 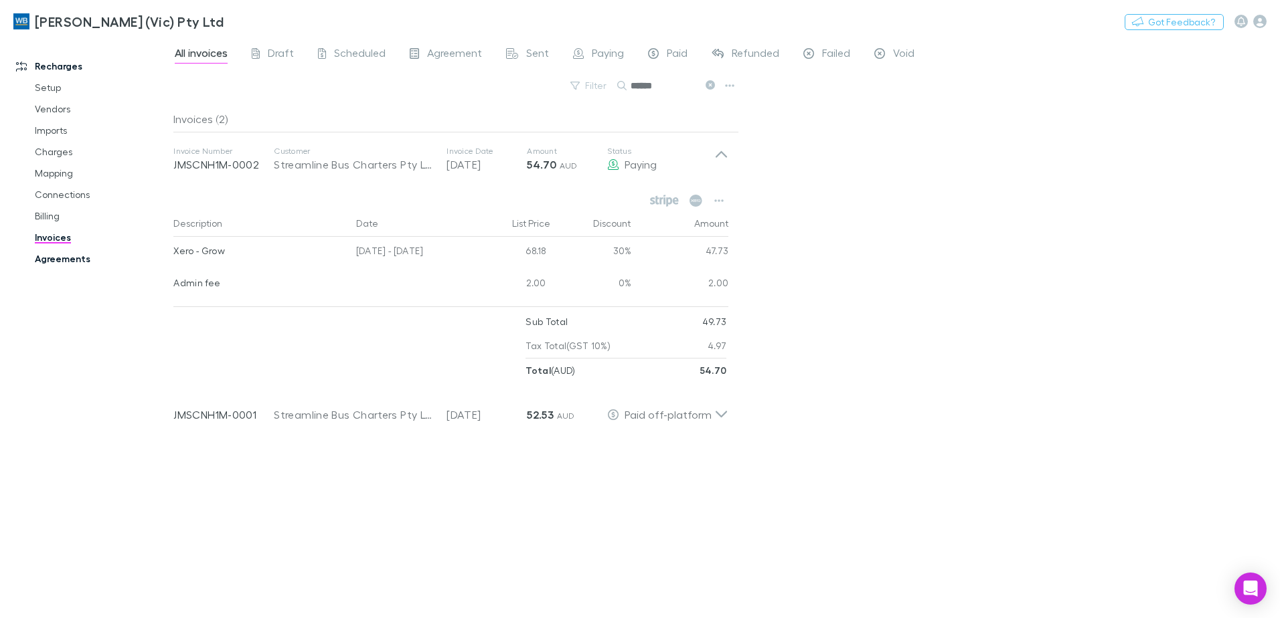 I want to click on a: Connections, so click(x=101, y=195).